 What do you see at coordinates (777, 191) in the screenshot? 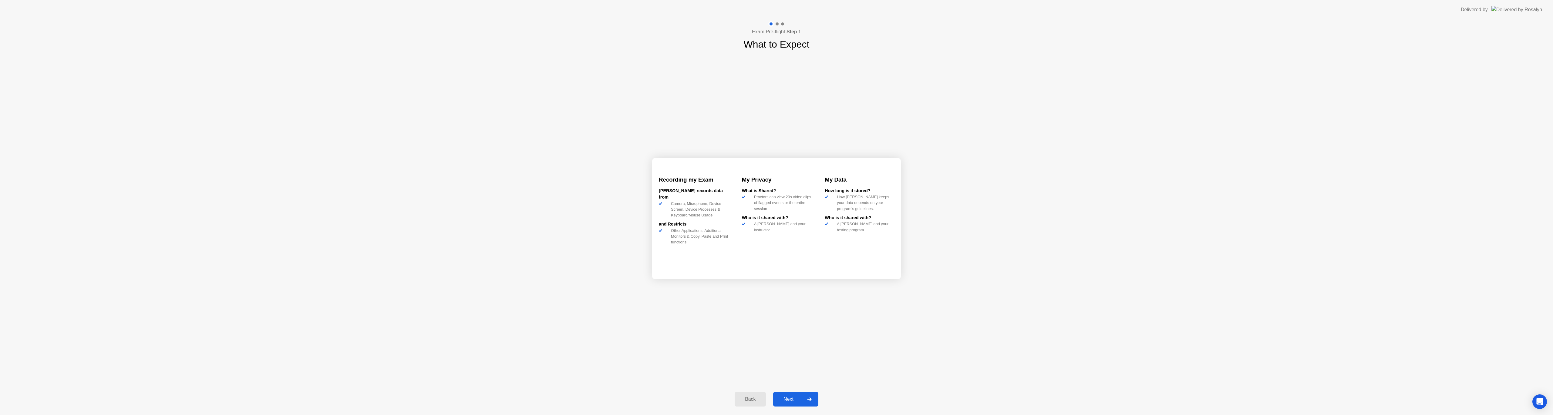
I see `div: What is Shared?` at bounding box center [777, 191].